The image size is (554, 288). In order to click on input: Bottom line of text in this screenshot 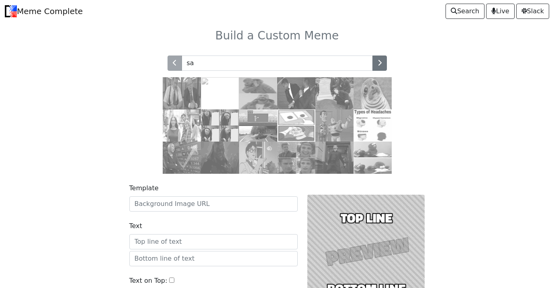, I will do `click(213, 258)`.